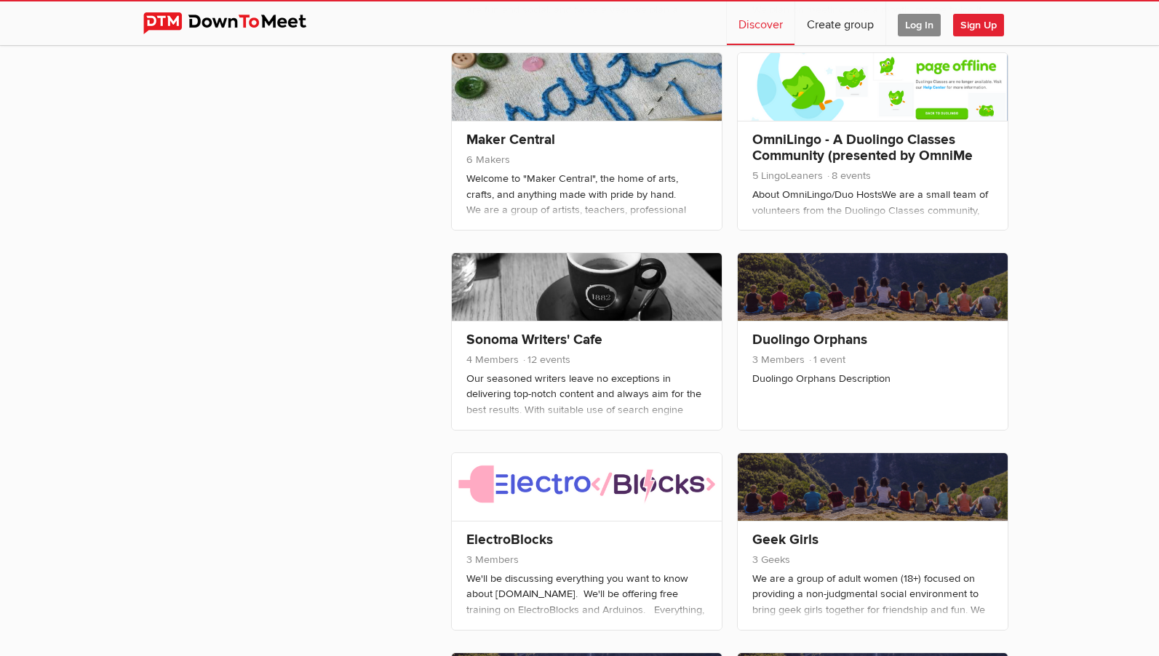  What do you see at coordinates (586, 407) in the screenshot?
I see `div: Welcome to "Maker Central", the home of arts, crafts, and anything made with pride by hand. We ar...` at bounding box center [586, 407].